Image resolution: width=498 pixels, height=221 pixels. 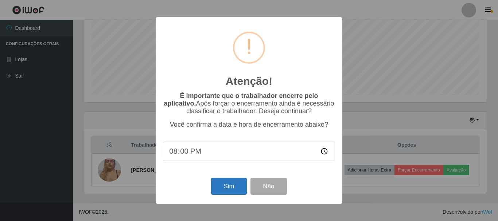 What do you see at coordinates (269, 186) in the screenshot?
I see `button: Não` at bounding box center [269, 186].